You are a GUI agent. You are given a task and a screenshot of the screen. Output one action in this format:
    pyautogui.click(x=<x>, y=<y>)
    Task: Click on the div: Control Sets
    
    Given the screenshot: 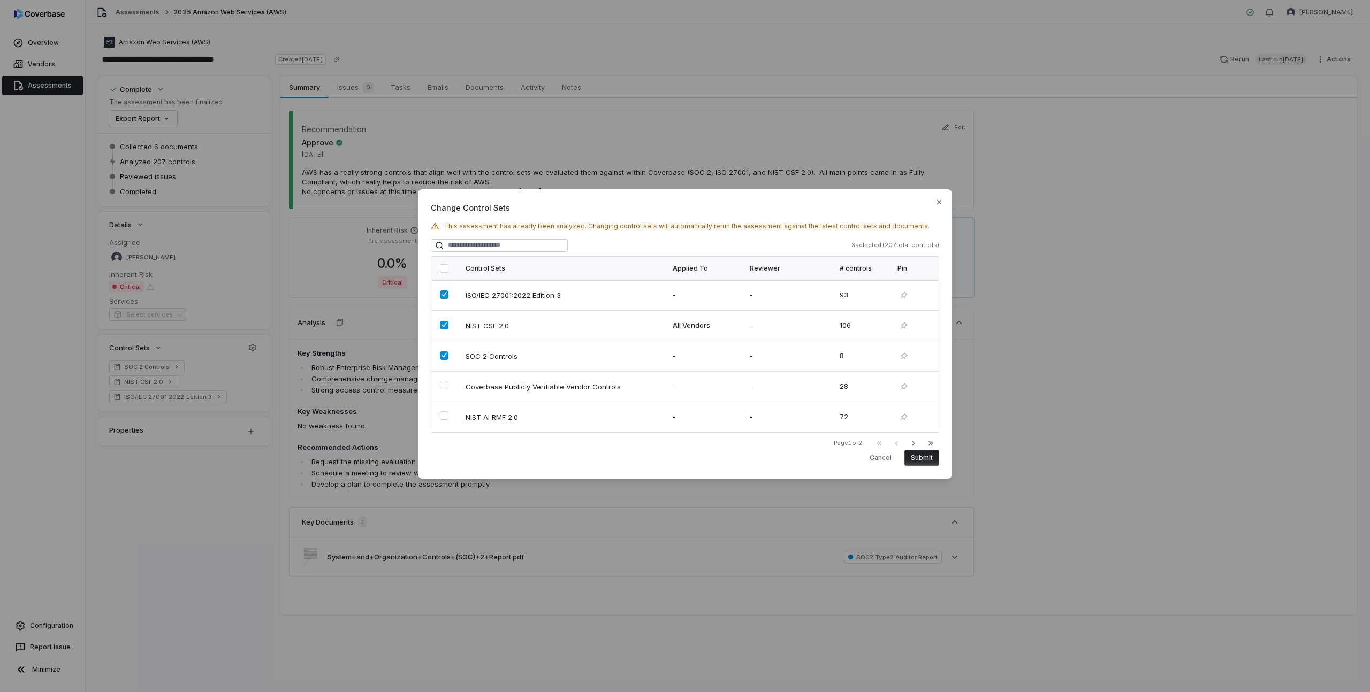 What is the action you would take?
    pyautogui.click(x=560, y=269)
    